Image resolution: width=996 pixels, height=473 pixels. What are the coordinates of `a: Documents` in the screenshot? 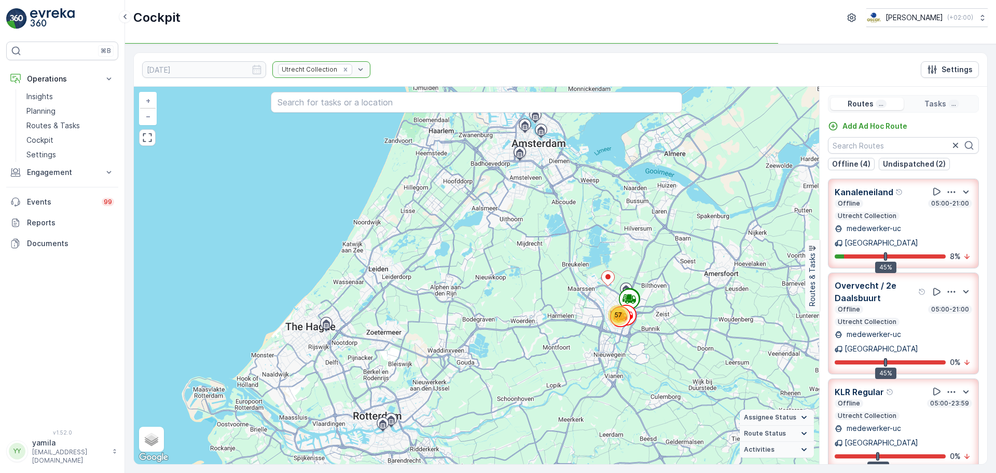 It's located at (62, 243).